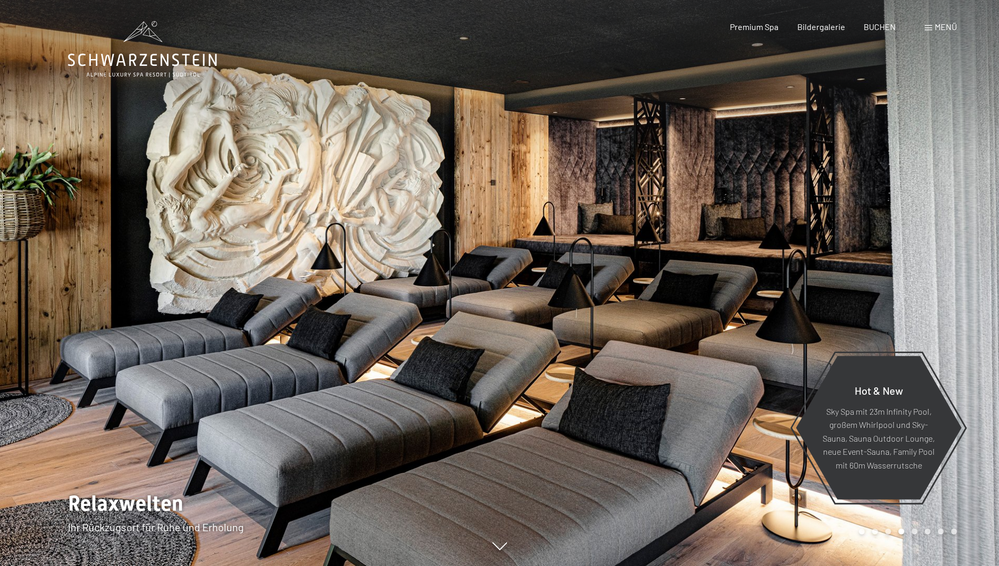 The width and height of the screenshot is (999, 566). I want to click on div: Carousel Page 4 (Current Slide), so click(901, 531).